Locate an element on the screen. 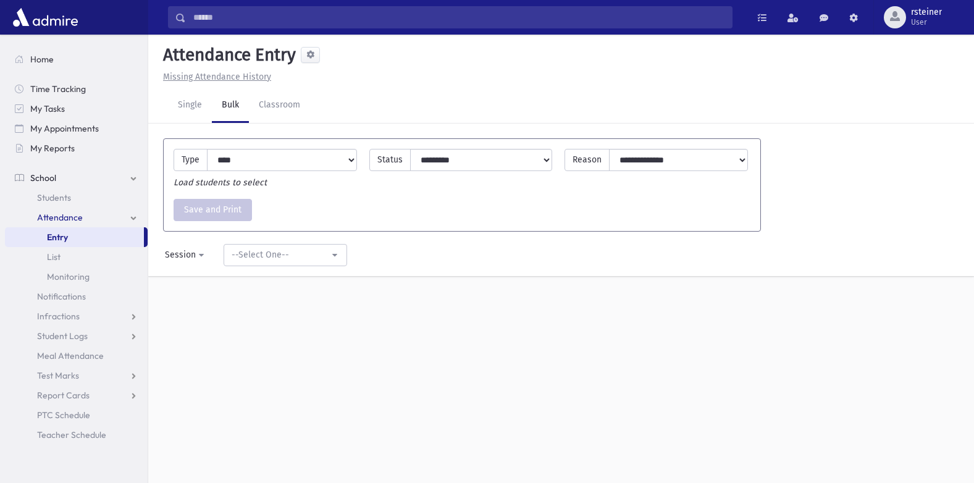 Image resolution: width=974 pixels, height=483 pixels. a: Attendance is located at coordinates (76, 217).